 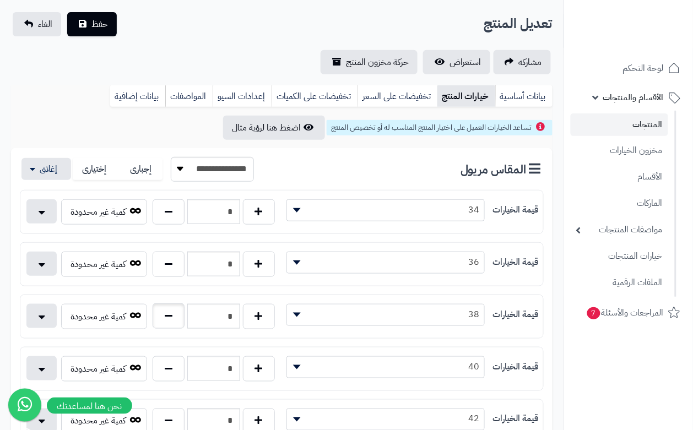 I want to click on a: خيارات المنتج, so click(x=466, y=96).